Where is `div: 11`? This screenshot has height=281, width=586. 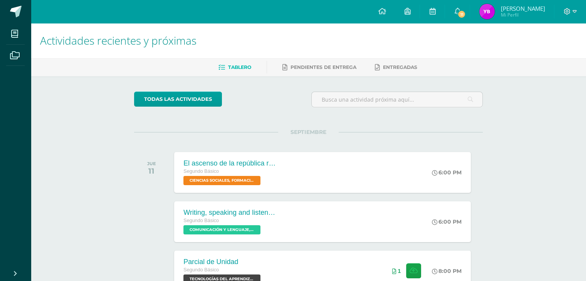
div: 11 is located at coordinates (151, 171).